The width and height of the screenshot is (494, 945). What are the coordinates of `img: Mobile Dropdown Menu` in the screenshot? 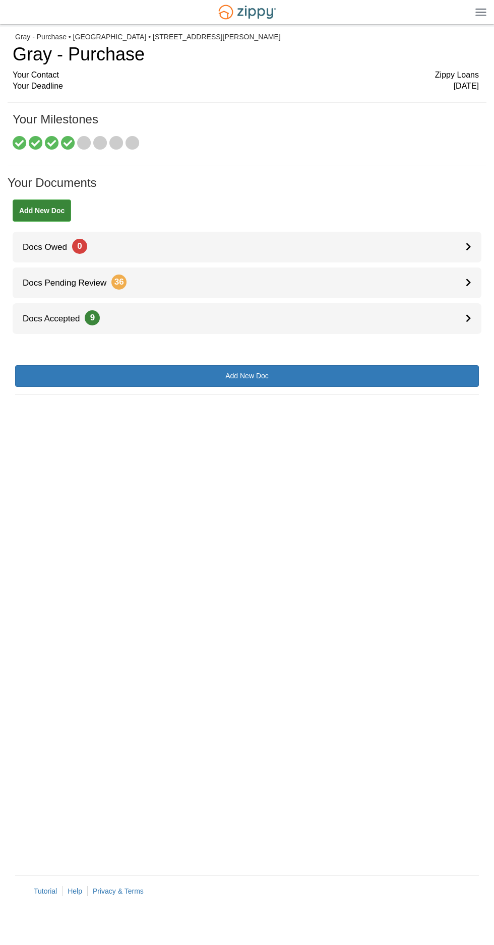 It's located at (481, 12).